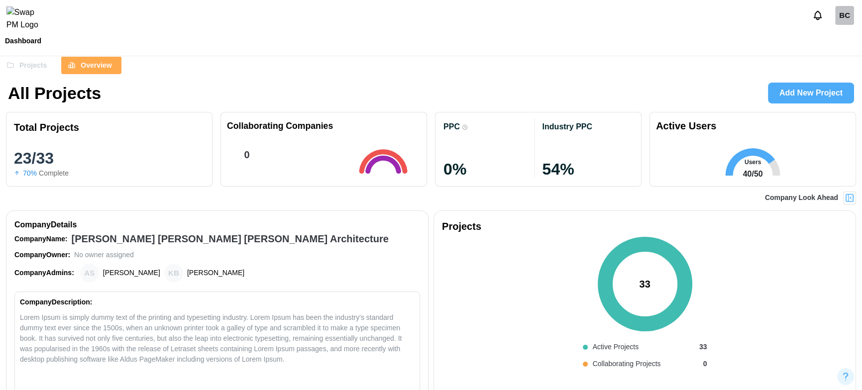 This screenshot has width=862, height=390. Describe the element at coordinates (44, 273) in the screenshot. I see `strong: Company Admins:` at that location.